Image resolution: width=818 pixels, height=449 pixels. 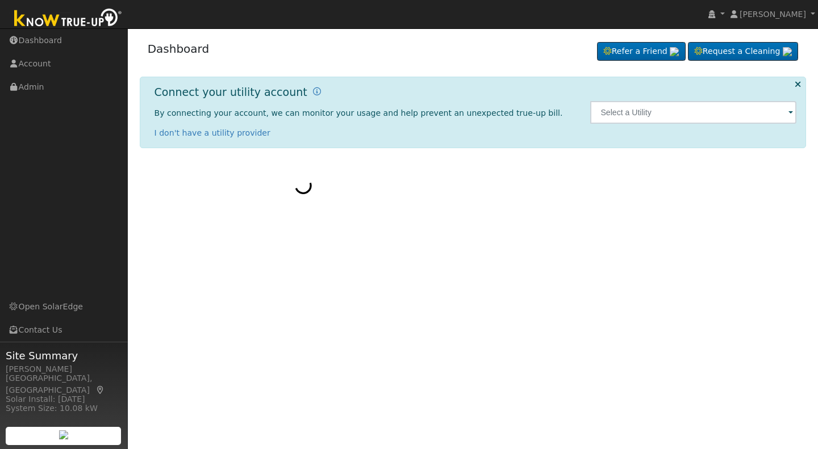 What do you see at coordinates (743, 52) in the screenshot?
I see `a: Request a Cleaning` at bounding box center [743, 52].